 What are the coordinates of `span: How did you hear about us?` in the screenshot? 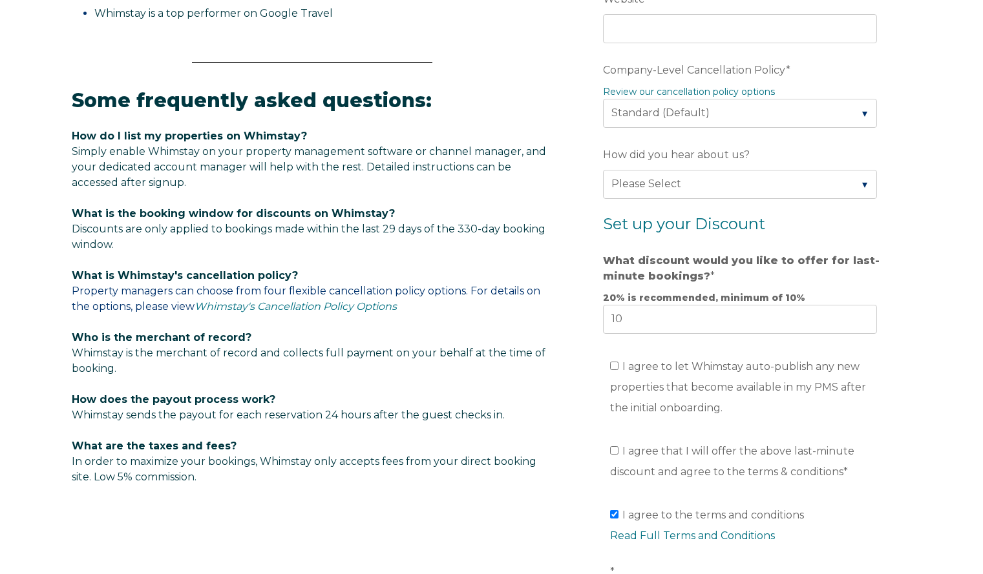 It's located at (676, 154).